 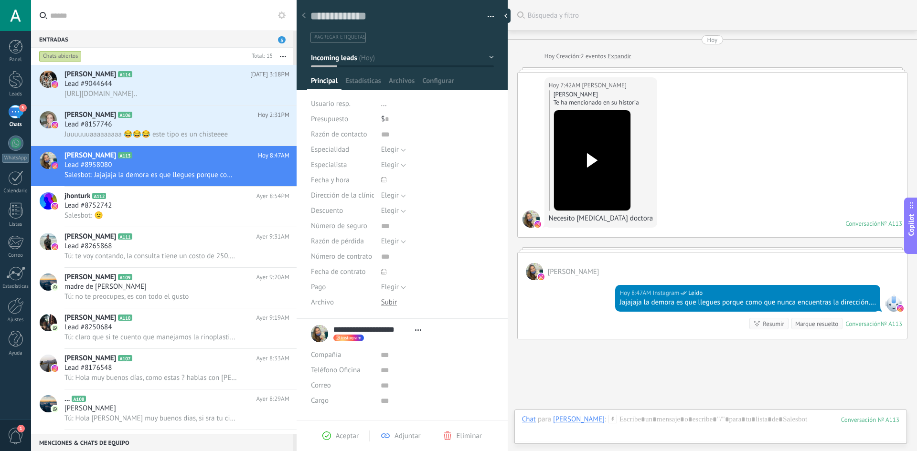 I want to click on span: Teléfono Oficina, so click(x=336, y=370).